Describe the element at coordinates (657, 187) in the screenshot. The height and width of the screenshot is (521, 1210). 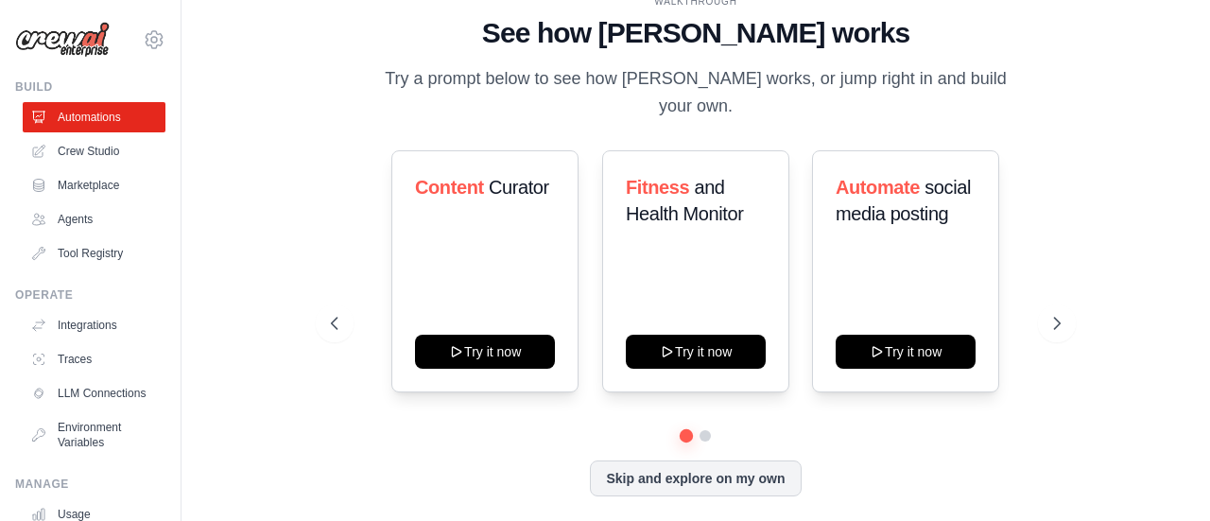
I see `span: Fitness` at that location.